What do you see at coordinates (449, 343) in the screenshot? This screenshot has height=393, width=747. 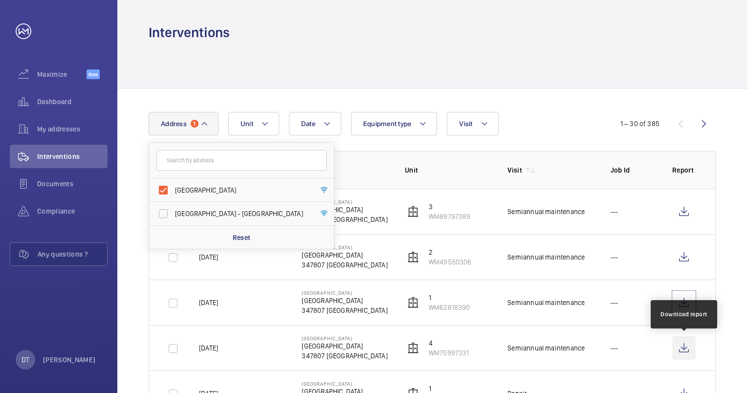 I see `p: 4` at bounding box center [449, 343].